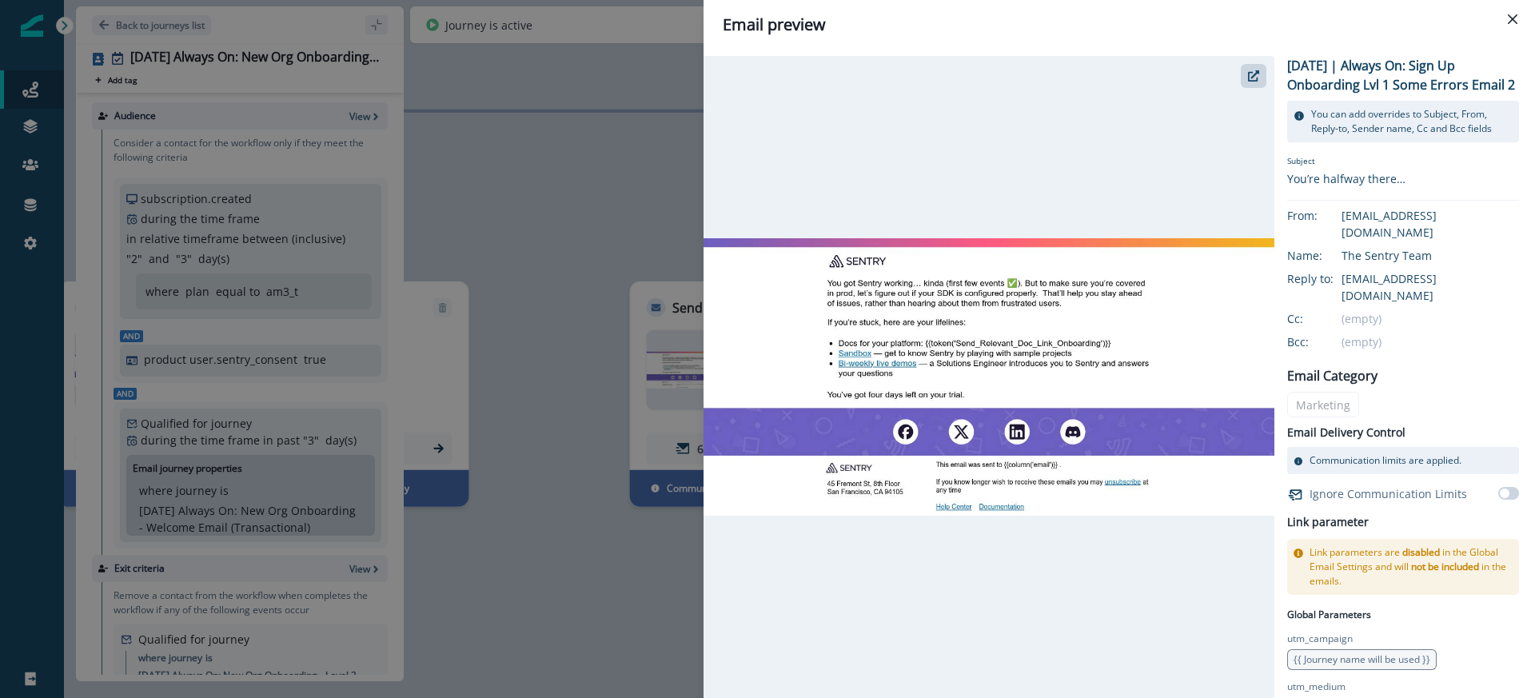  What do you see at coordinates (1445, 566) in the screenshot?
I see `span: not be included` at bounding box center [1445, 566].